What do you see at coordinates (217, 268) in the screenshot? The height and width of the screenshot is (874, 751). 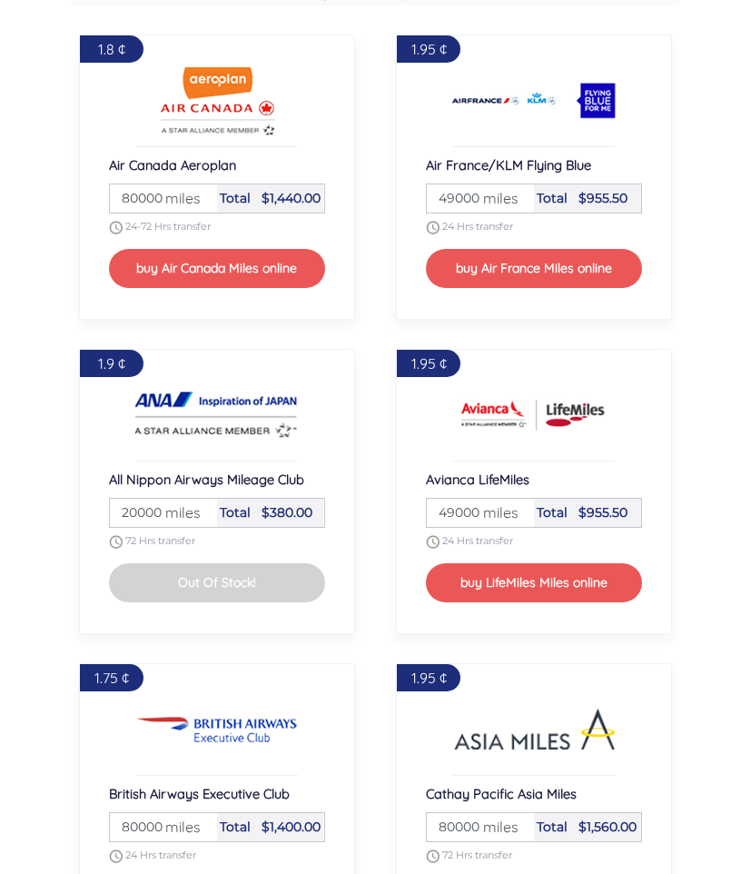 I see `button: buy Air Canada Miles online` at bounding box center [217, 268].